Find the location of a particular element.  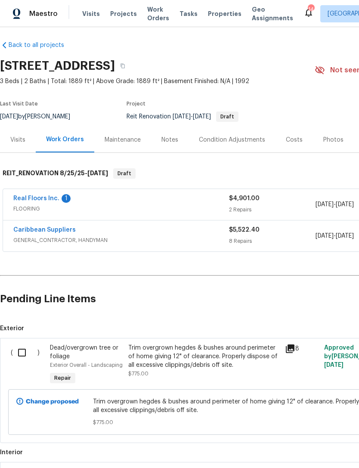

button: Copy Address is located at coordinates (123, 66).